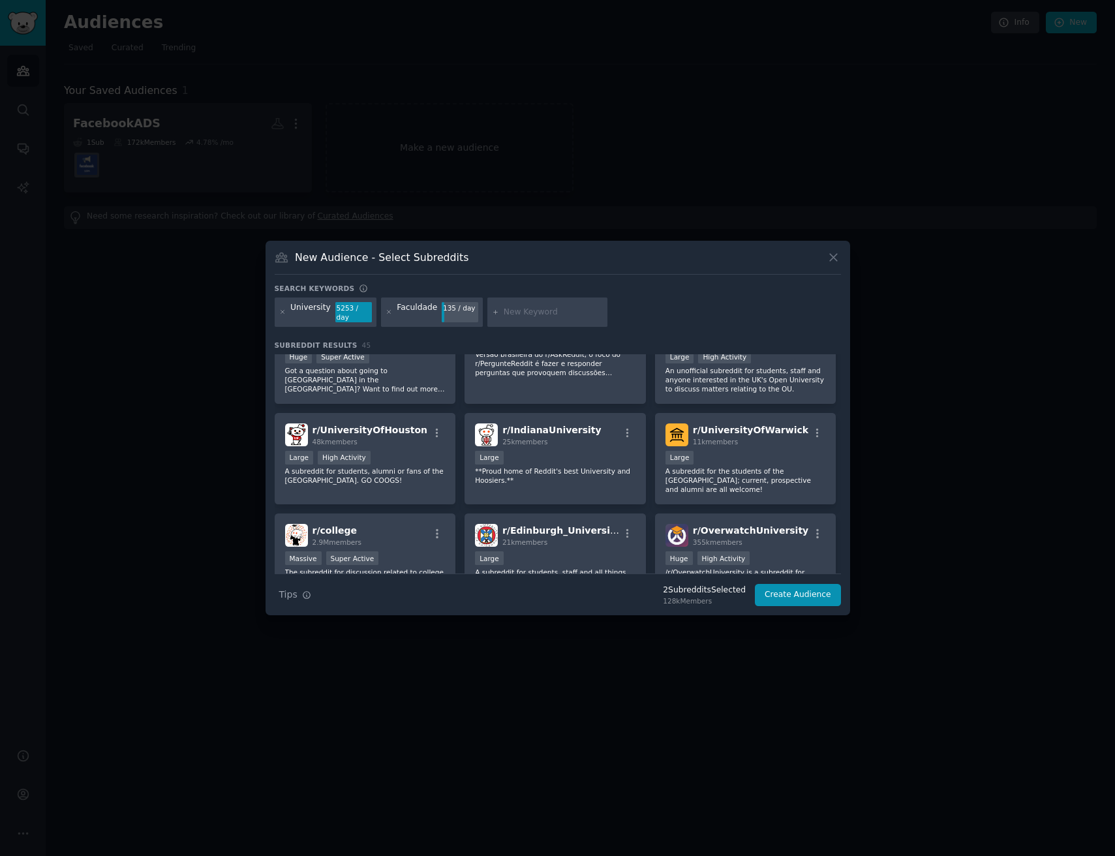 This screenshot has width=1115, height=856. I want to click on span: 45, so click(367, 345).